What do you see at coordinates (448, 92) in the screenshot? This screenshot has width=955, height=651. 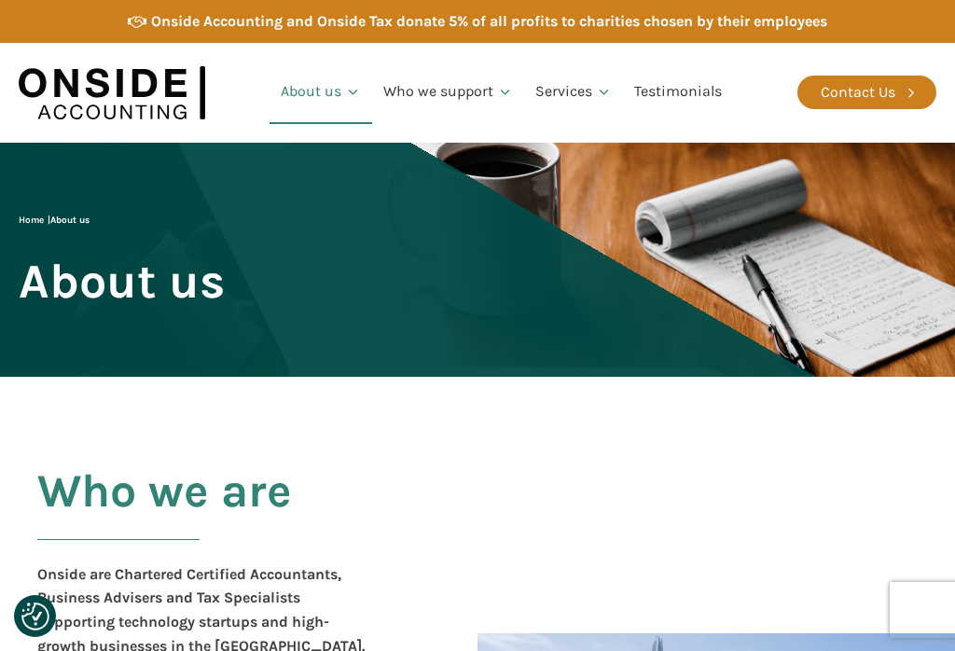 I see `a: Who we support` at bounding box center [448, 92].